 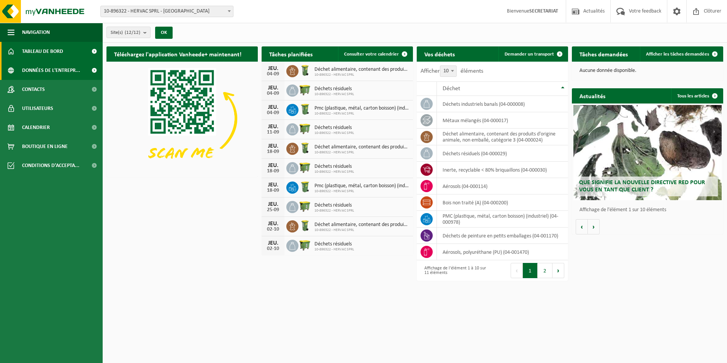 I want to click on button: Next, so click(x=558, y=270).